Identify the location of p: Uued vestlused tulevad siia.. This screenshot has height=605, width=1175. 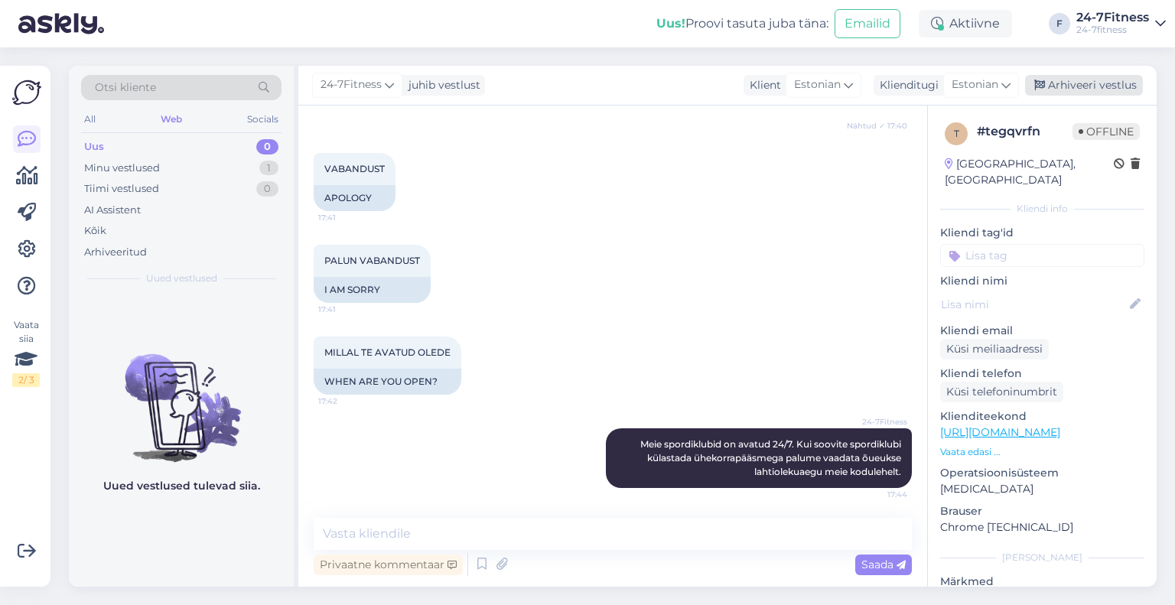
(181, 486).